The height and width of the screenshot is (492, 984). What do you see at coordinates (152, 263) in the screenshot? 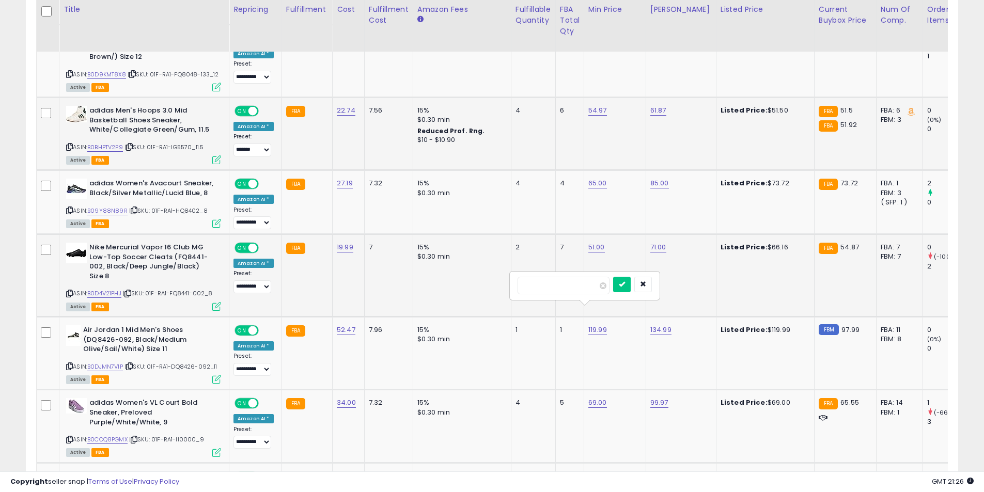
I see `b: Nike Mercurial Vapor 16 Club MG Low-Top Soccer Cleats (FQ8441-002, Black/Deep Jungle/Black) Size 8` at bounding box center [152, 263].